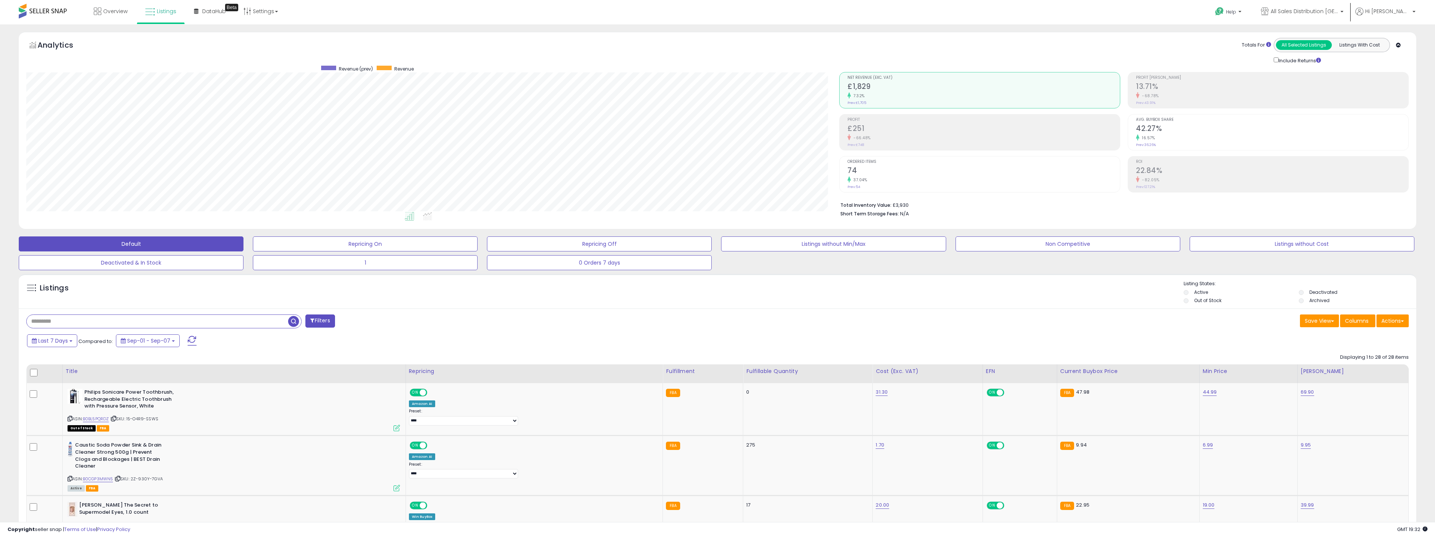 This screenshot has width=1435, height=537. I want to click on div: seller snap | |, so click(69, 529).